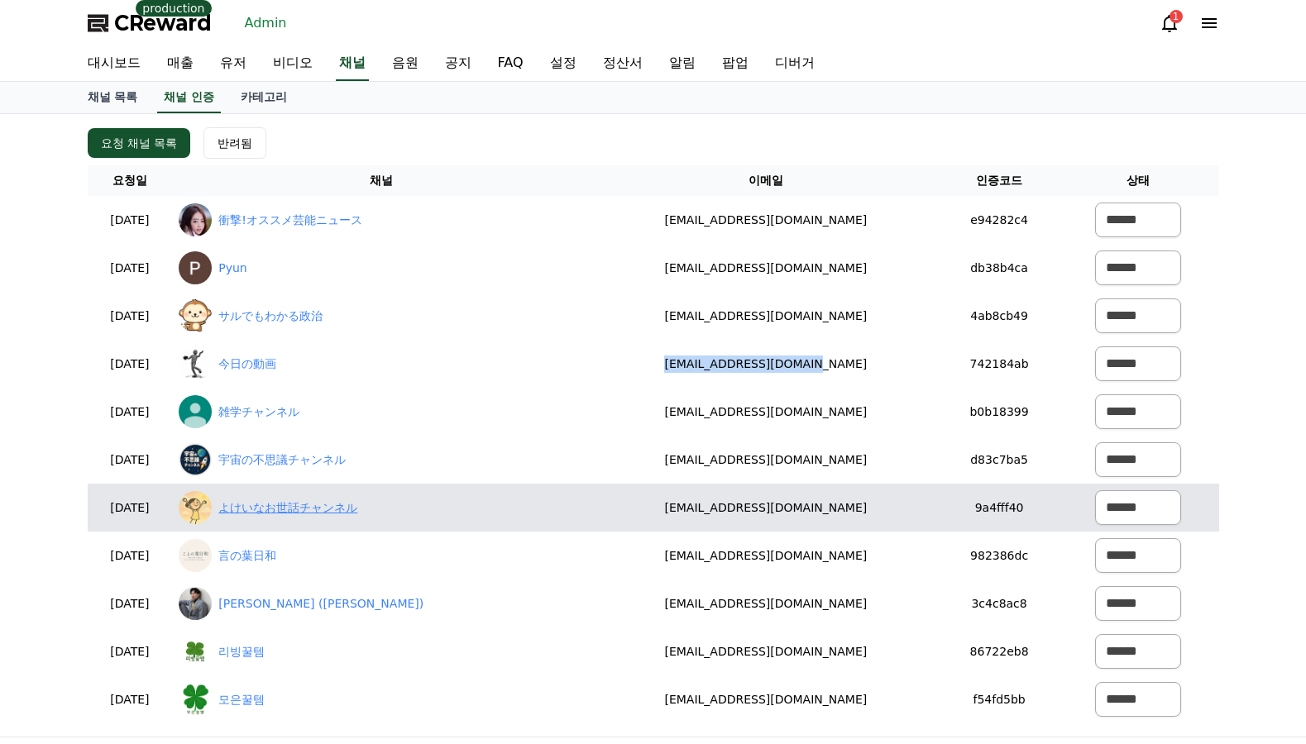  What do you see at coordinates (998, 700) in the screenshot?
I see `td: f54fd5bb` at bounding box center [998, 700].